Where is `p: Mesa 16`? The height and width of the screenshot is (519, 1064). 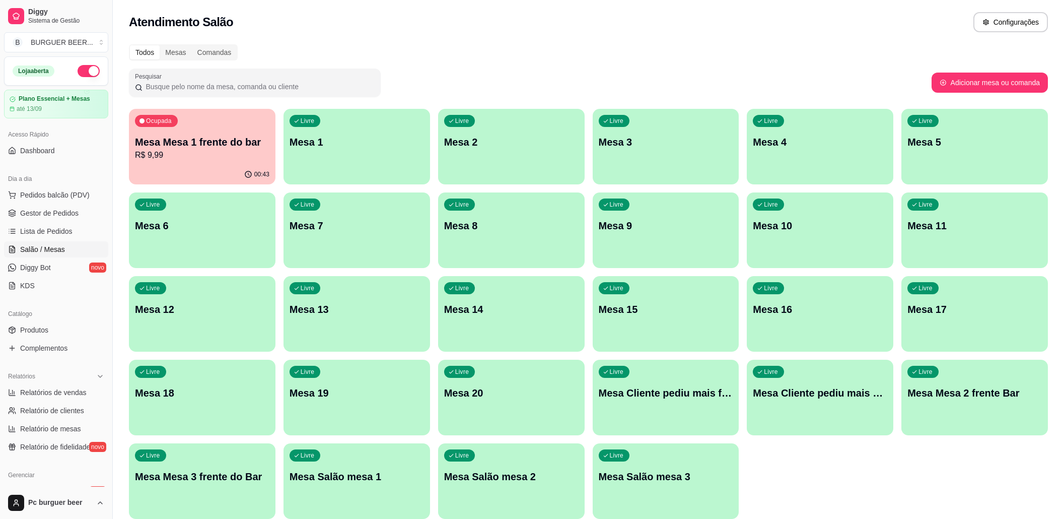
p: Mesa 16 is located at coordinates (820, 309).